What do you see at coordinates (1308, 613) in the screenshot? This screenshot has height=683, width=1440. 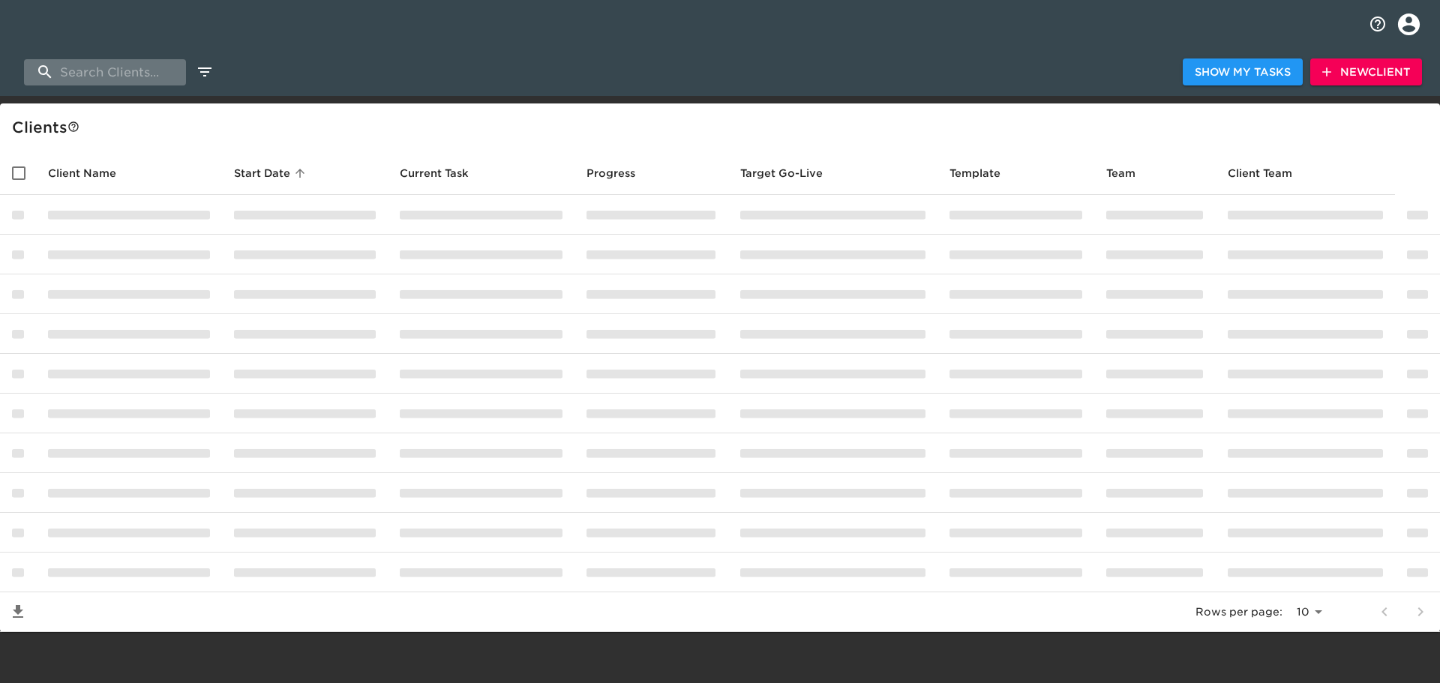 I see `select: rows per page` at bounding box center [1308, 613].